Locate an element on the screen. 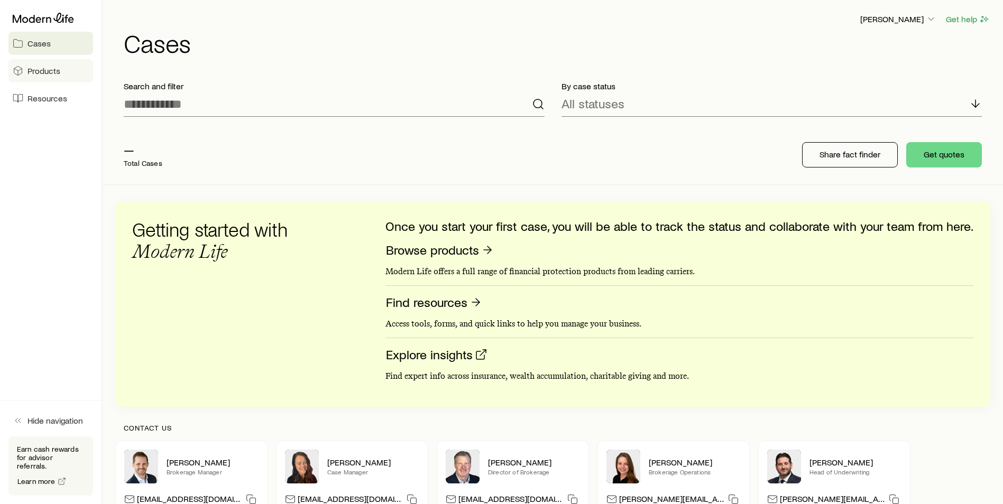  p: Find expert info across insurance, wealth accumulation, charitable giving and more. is located at coordinates (679, 376).